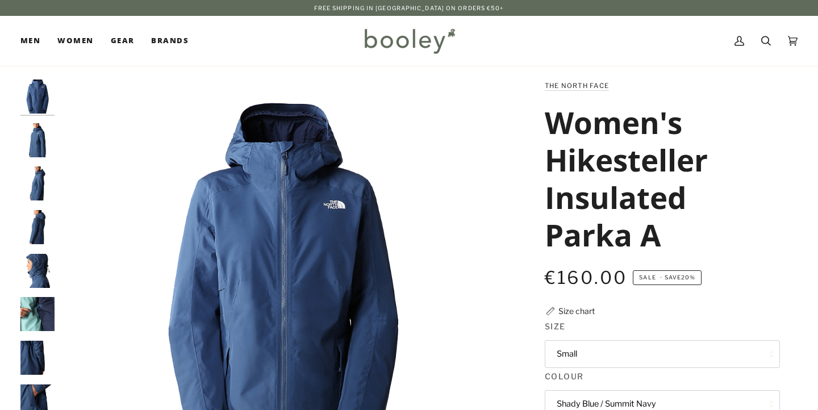  I want to click on a: Women, so click(75, 41).